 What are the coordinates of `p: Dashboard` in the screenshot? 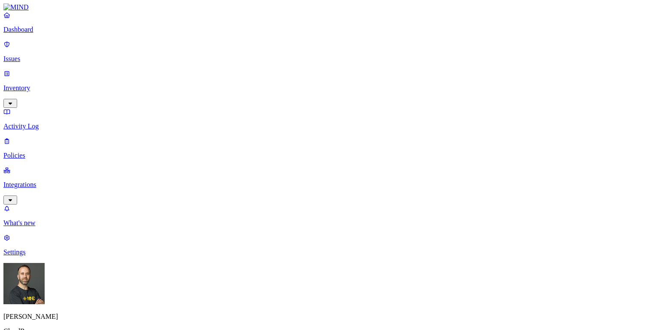 It's located at (325, 30).